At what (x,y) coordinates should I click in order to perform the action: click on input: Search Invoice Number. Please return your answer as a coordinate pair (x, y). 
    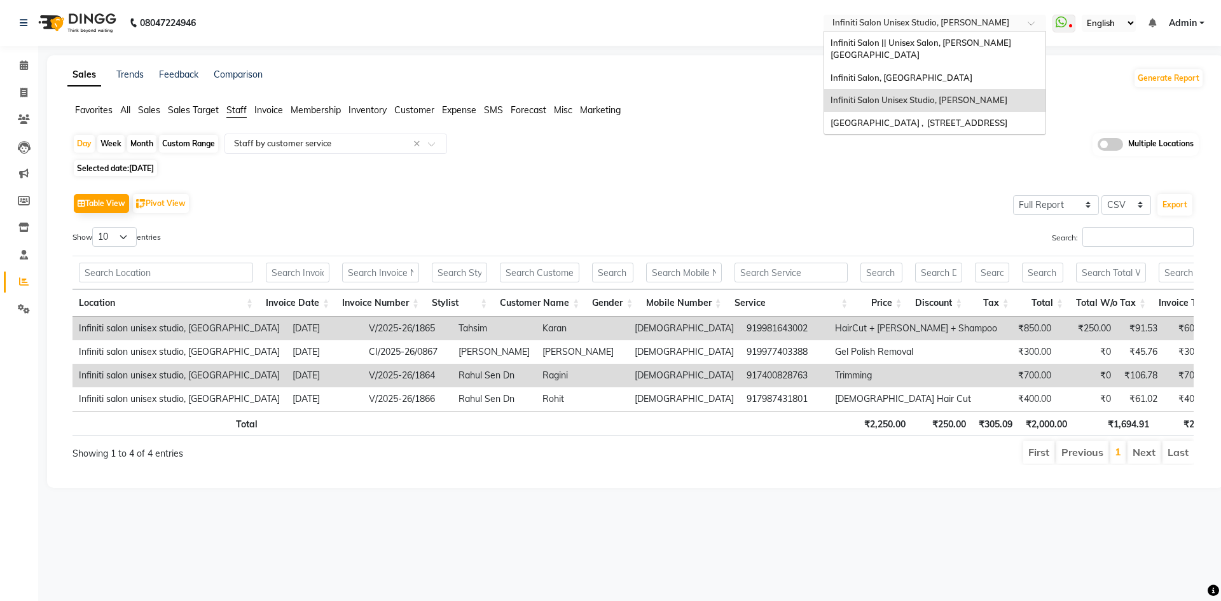
    Looking at the image, I should click on (380, 272).